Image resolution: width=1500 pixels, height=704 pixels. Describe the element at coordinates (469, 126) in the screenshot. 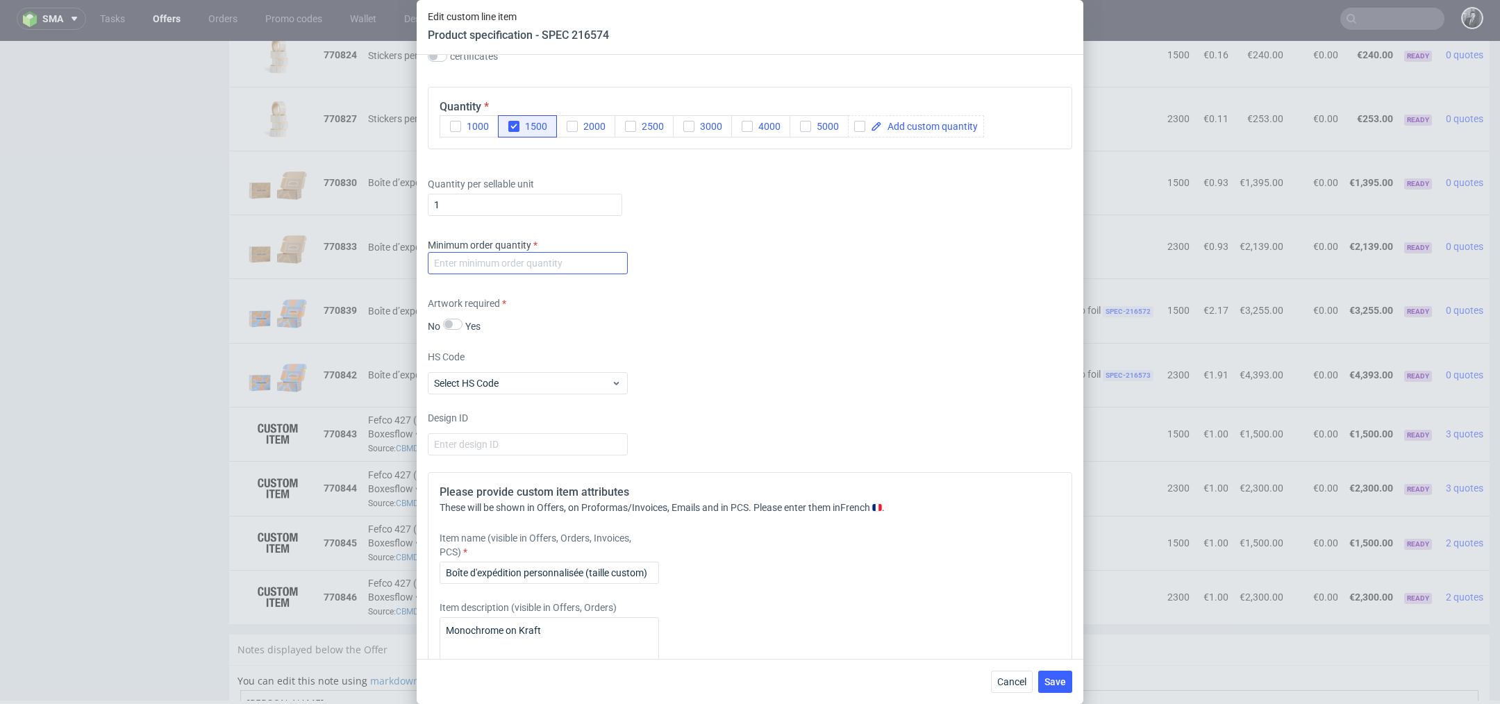

I see `button: 1000` at that location.